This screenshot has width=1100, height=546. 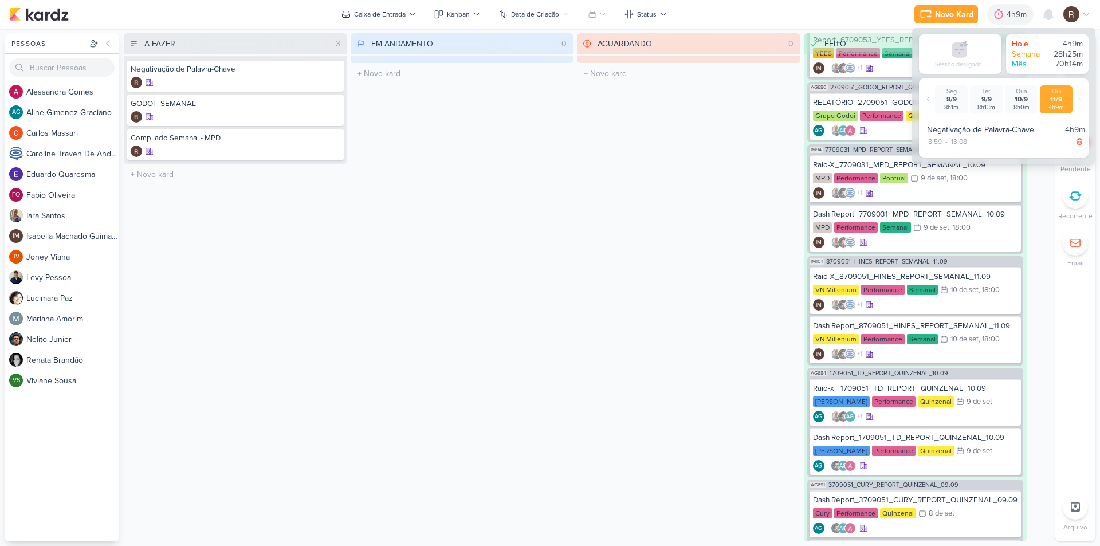 What do you see at coordinates (859, 417) in the screenshot?
I see `span: +1` at bounding box center [859, 417].